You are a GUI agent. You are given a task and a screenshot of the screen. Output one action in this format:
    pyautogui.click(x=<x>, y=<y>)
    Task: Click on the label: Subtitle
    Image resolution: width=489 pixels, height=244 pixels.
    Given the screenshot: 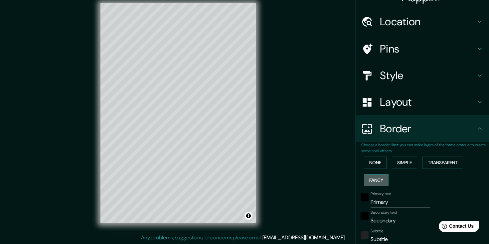 What is the action you would take?
    pyautogui.click(x=377, y=231)
    